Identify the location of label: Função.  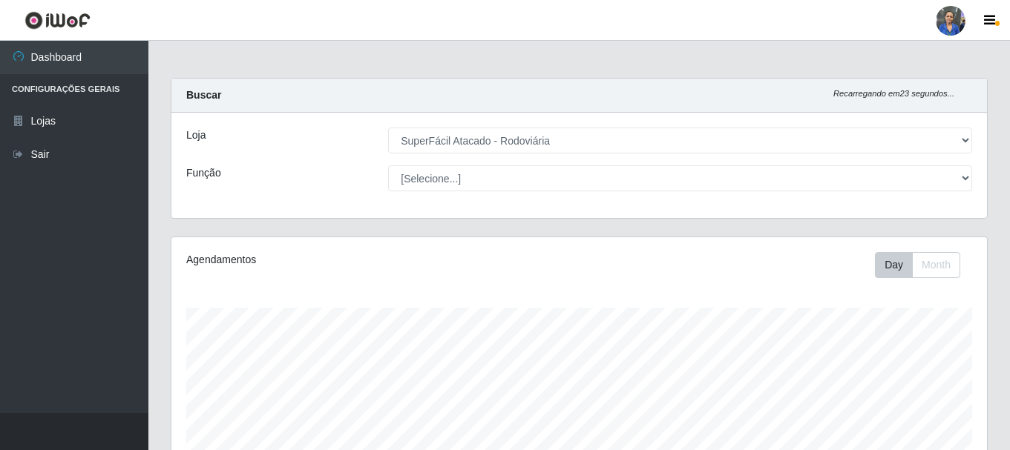
(203, 173).